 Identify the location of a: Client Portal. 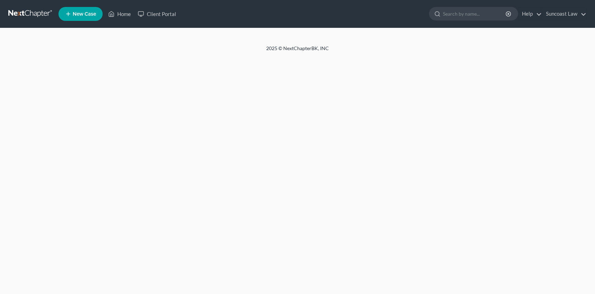
(157, 14).